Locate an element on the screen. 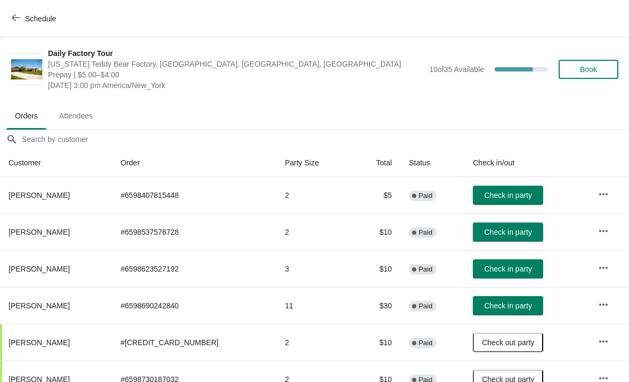 Image resolution: width=629 pixels, height=382 pixels. th: Check in/out is located at coordinates (527, 163).